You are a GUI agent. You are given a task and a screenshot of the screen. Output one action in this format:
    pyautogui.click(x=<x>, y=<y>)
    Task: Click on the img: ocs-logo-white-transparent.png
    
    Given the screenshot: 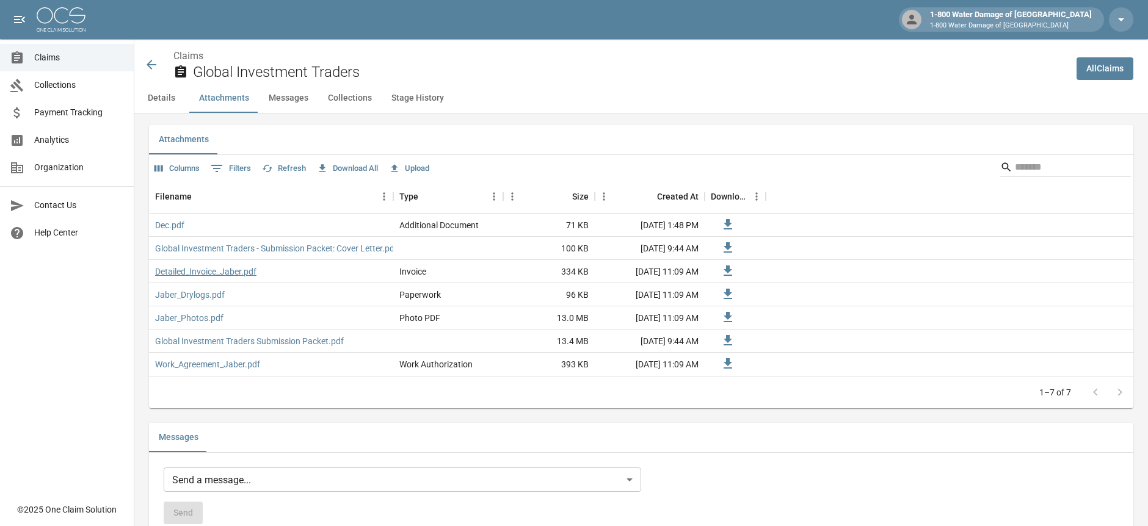 What is the action you would take?
    pyautogui.click(x=61, y=20)
    